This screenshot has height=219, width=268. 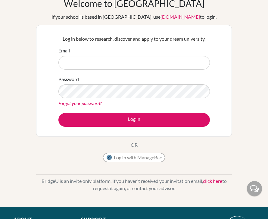 What do you see at coordinates (212, 181) in the screenshot?
I see `a: click here` at bounding box center [212, 181].